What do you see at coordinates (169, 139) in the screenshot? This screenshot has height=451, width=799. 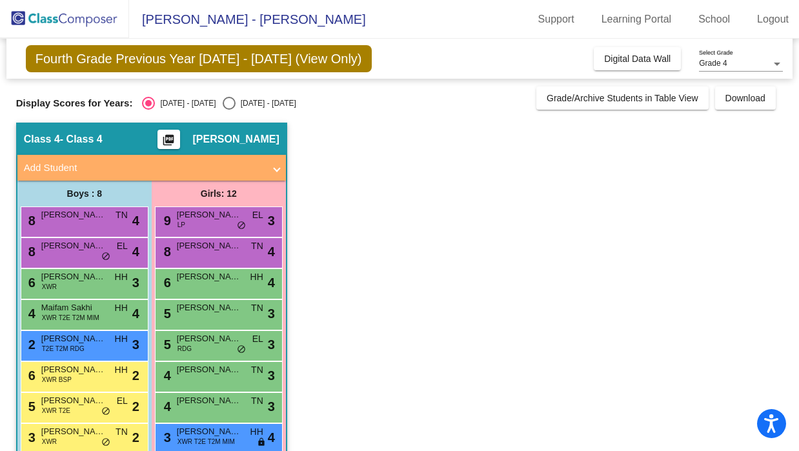 I see `button: Print Students Details` at bounding box center [169, 139].